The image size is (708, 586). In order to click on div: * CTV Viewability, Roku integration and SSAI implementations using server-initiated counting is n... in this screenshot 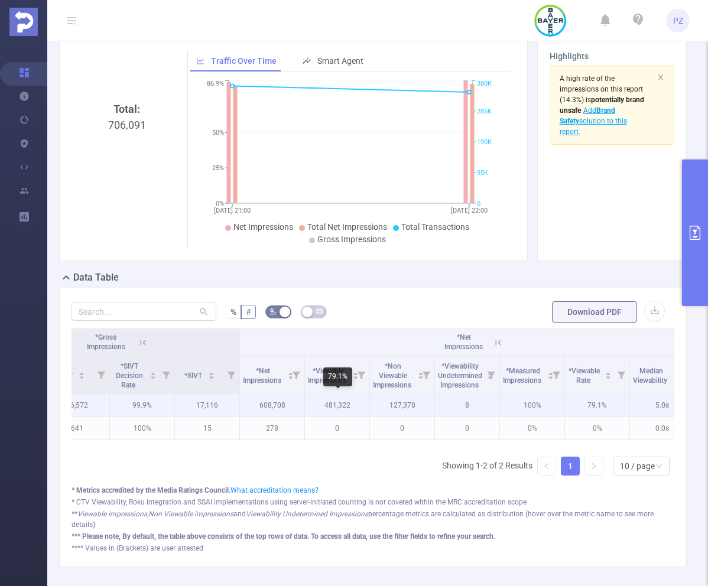, I will do `click(373, 502)`.